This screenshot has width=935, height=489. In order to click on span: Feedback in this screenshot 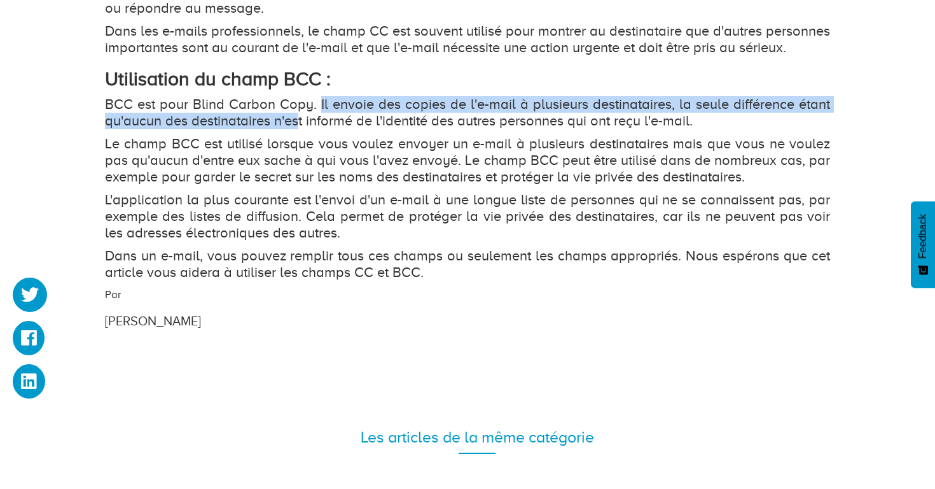, I will do `click(923, 236)`.